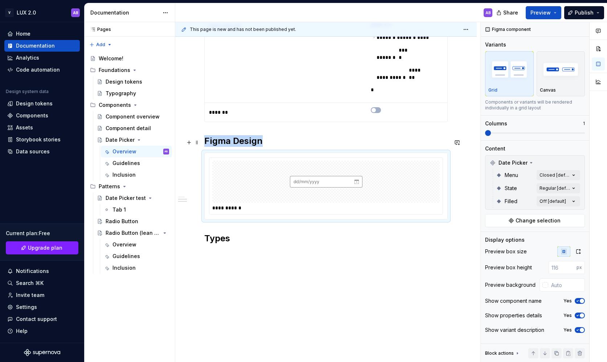 The width and height of the screenshot is (607, 362). Describe the element at coordinates (326, 141) in the screenshot. I see `h2: Figma Design` at that location.